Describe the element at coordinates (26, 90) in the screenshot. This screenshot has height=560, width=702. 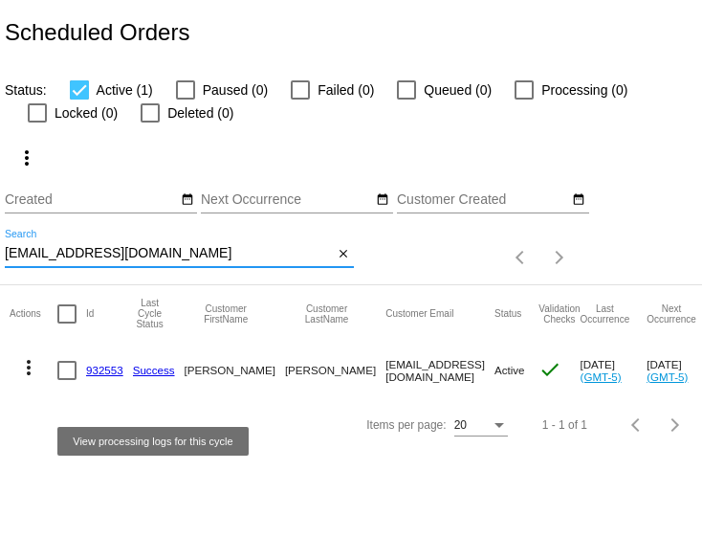
I see `span: Status:` at that location.